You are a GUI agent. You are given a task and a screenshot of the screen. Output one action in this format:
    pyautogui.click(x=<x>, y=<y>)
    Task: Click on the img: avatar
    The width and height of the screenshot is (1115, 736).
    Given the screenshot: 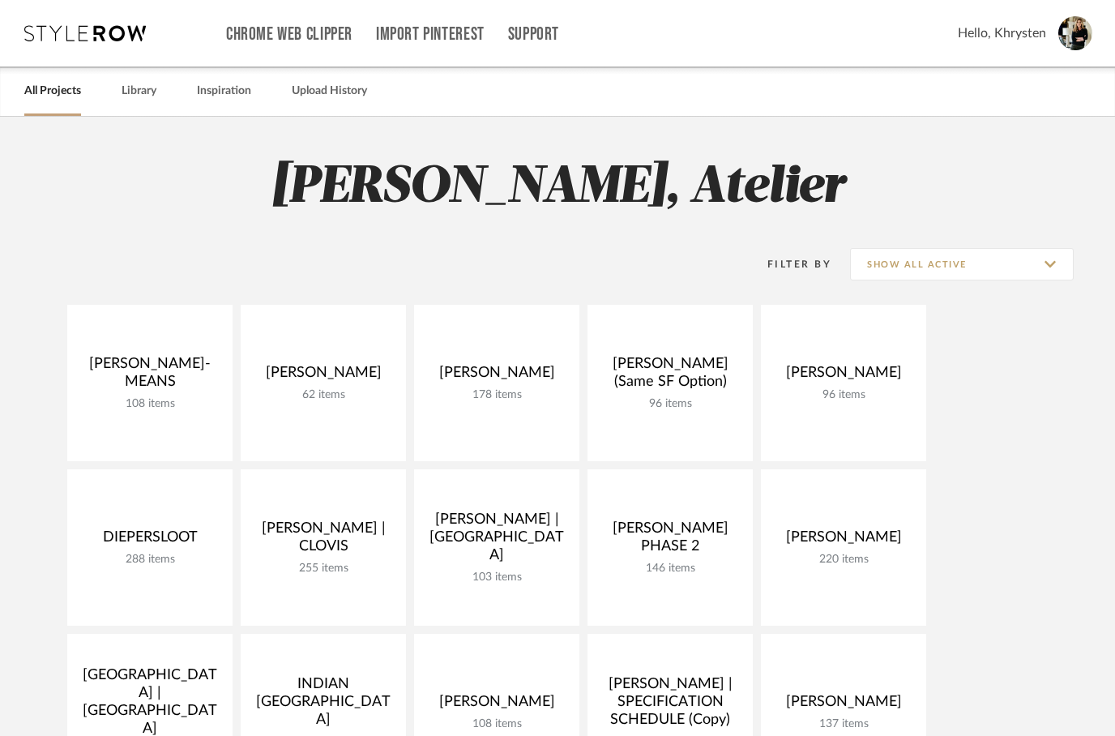 What is the action you would take?
    pyautogui.click(x=1075, y=33)
    